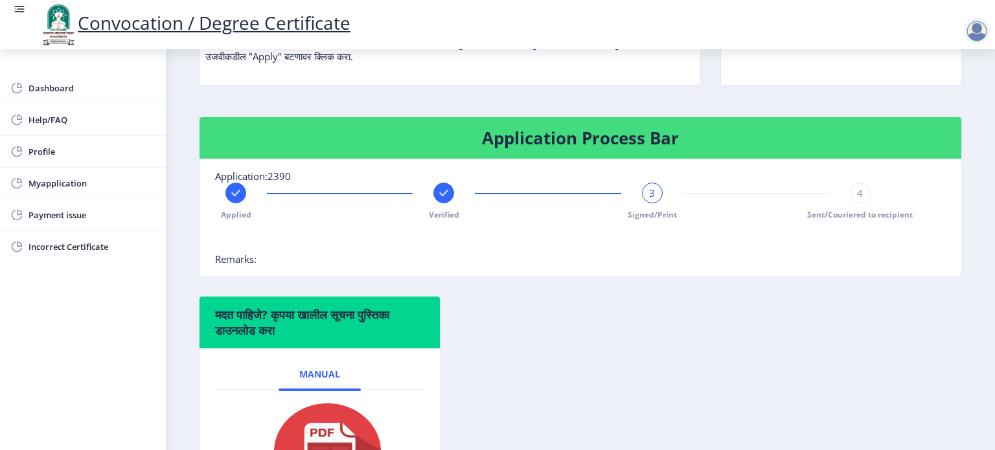  What do you see at coordinates (58, 25) in the screenshot?
I see `img: logo` at bounding box center [58, 25].